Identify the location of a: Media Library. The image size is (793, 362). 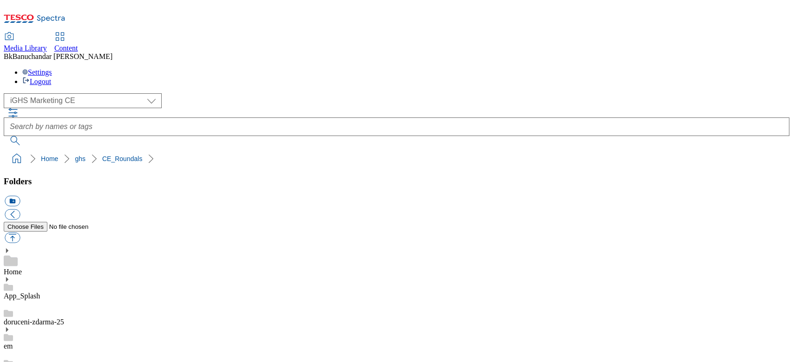
(25, 43).